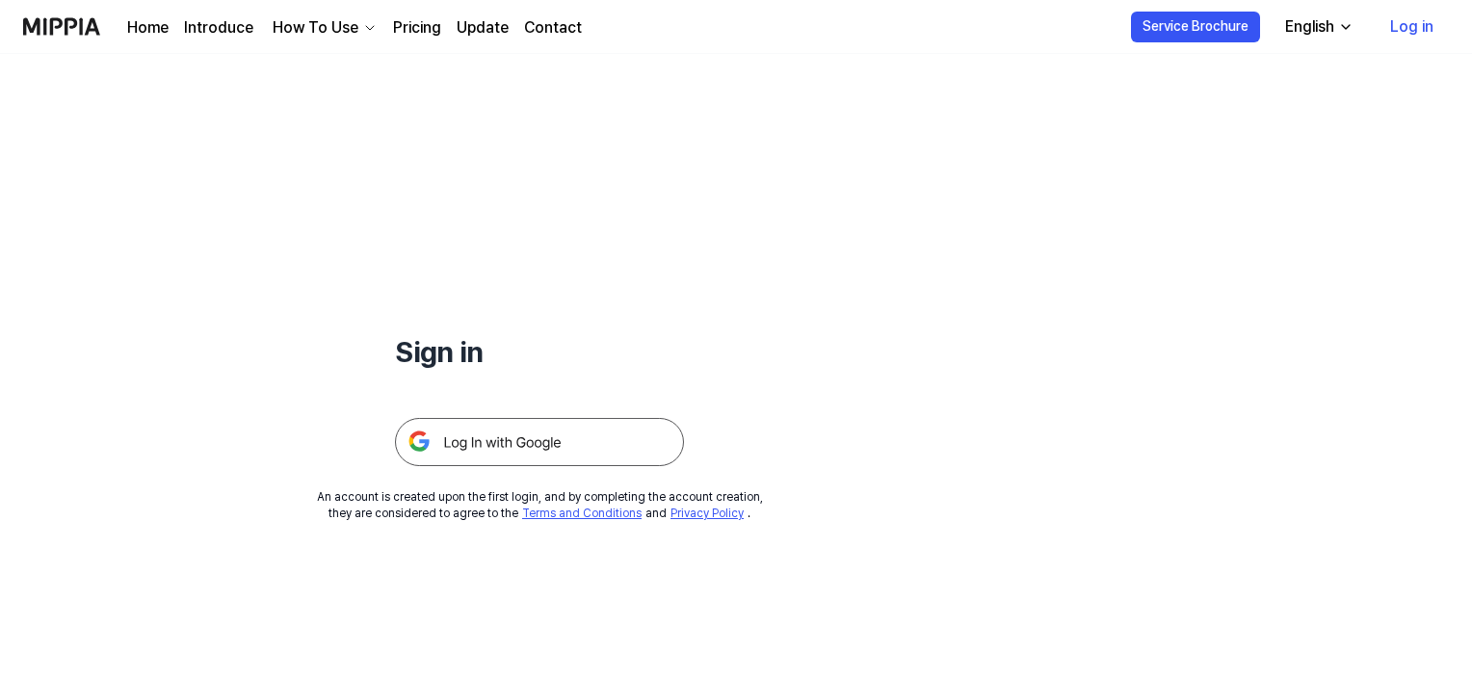 This screenshot has height=677, width=1472. I want to click on div: English, so click(1309, 27).